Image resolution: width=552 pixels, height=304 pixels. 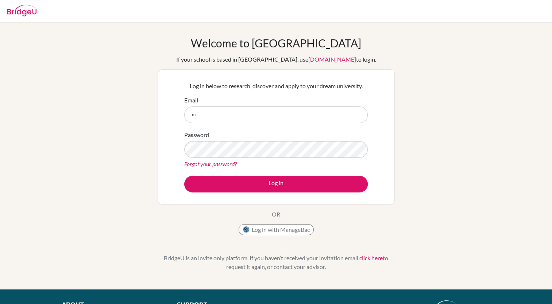 I want to click on p: OR, so click(x=276, y=215).